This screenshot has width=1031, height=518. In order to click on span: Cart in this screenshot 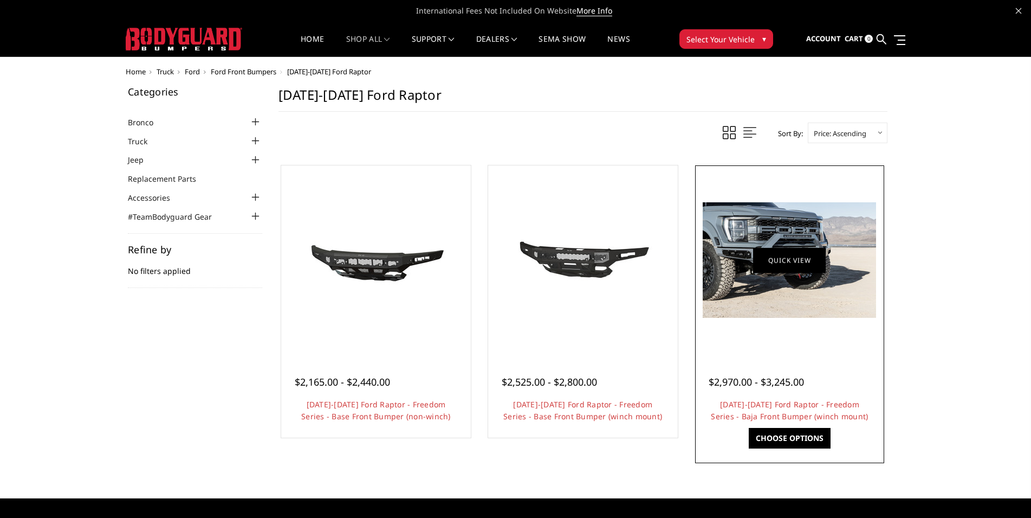, I will do `click(854, 38)`.